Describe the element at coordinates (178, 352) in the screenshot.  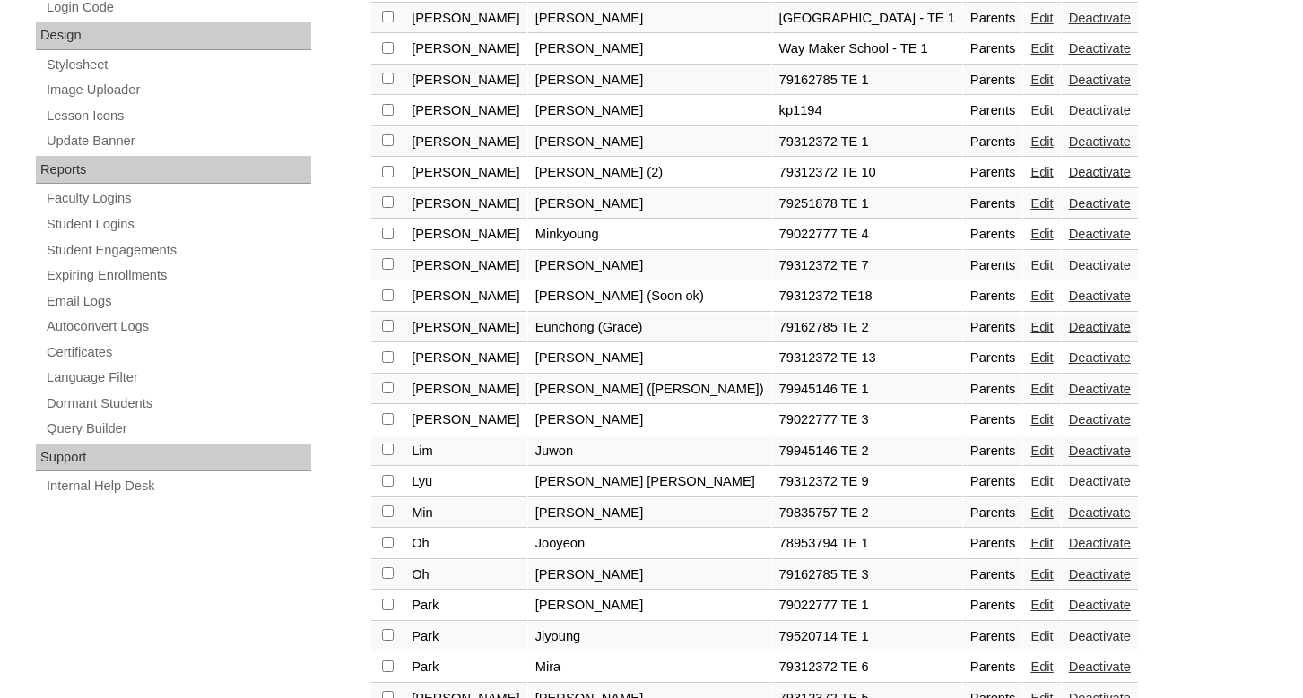
I see `a: Certificates` at that location.